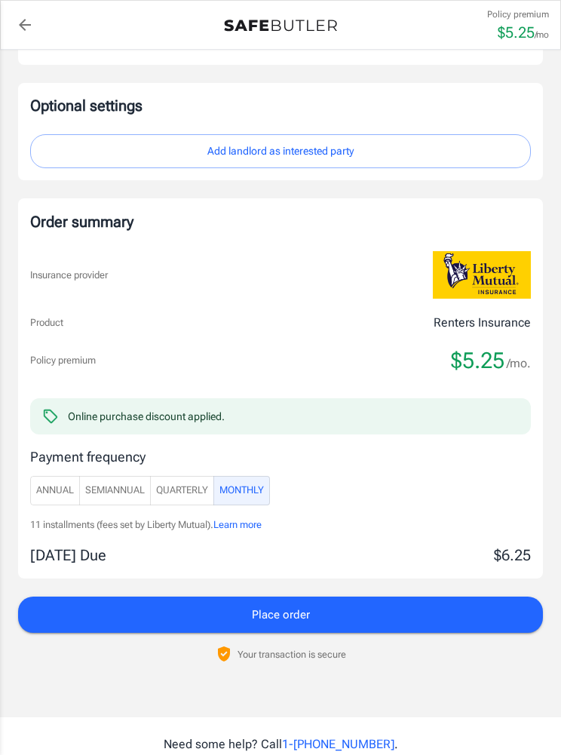 The height and width of the screenshot is (755, 561). What do you see at coordinates (146, 417) in the screenshot?
I see `div: Online purchase discount applied.` at bounding box center [146, 417].